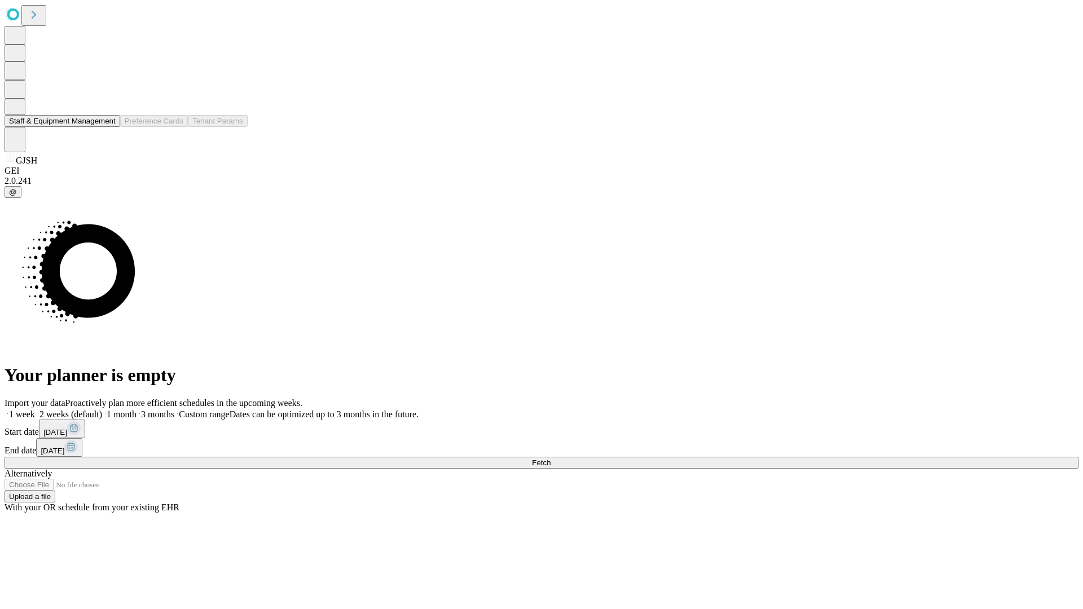  Describe the element at coordinates (541, 429) in the screenshot. I see `div: Start date` at that location.